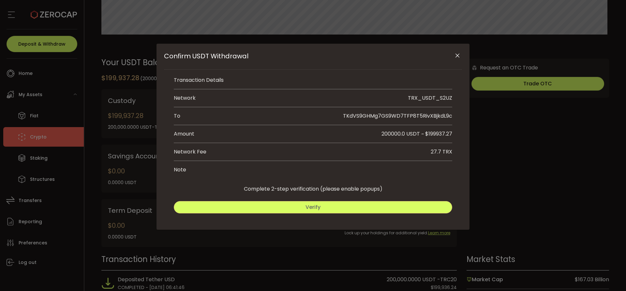 The height and width of the screenshot is (291, 626). What do you see at coordinates (178, 116) in the screenshot?
I see `div: To` at bounding box center [178, 116].